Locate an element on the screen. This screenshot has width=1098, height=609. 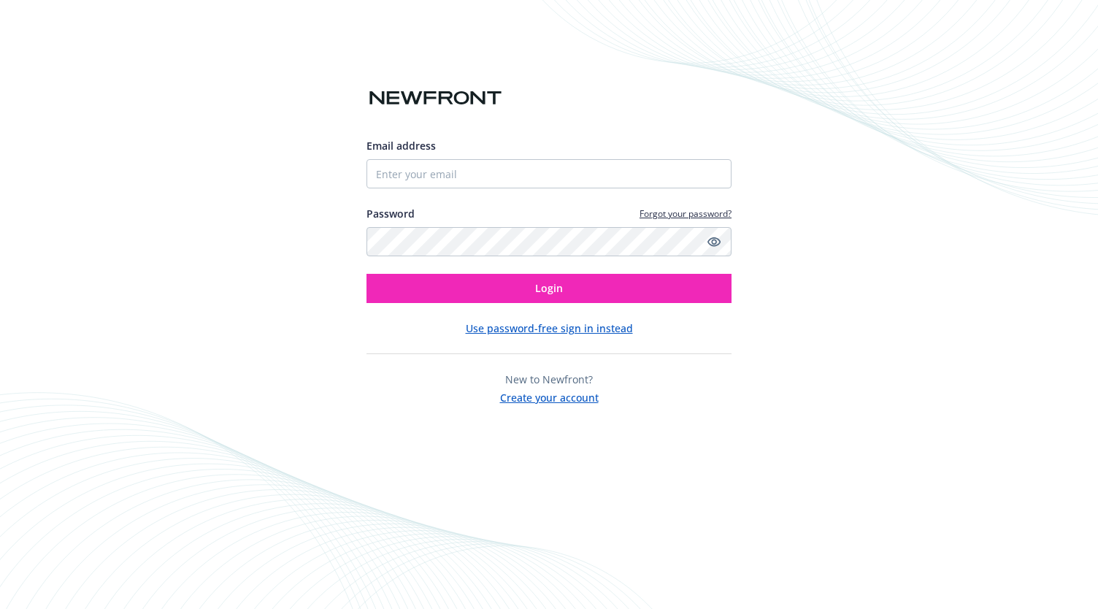
span: Login is located at coordinates (549, 288).